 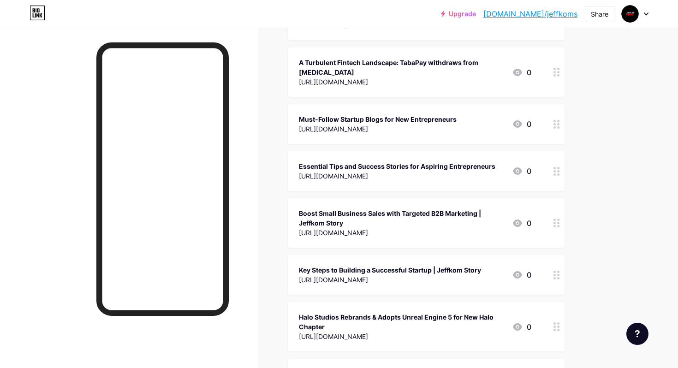 I want to click on img: Jeffkom Story, so click(x=630, y=14).